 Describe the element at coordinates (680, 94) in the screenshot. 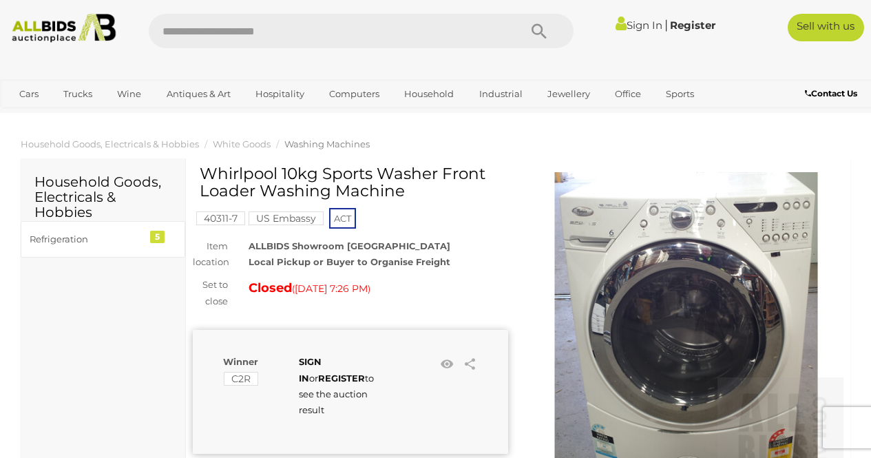

I see `a: Sports` at that location.